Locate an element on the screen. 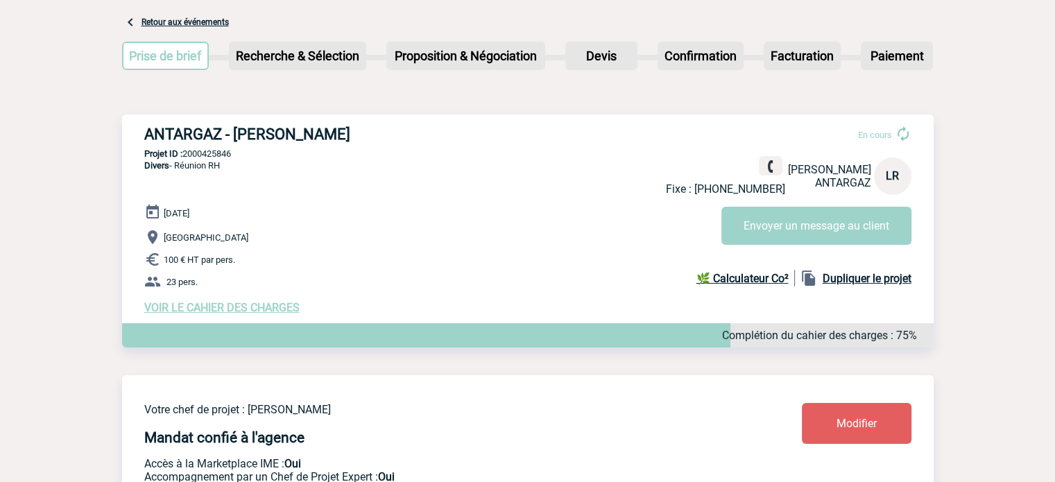  img: fixe.png is located at coordinates (771, 166).